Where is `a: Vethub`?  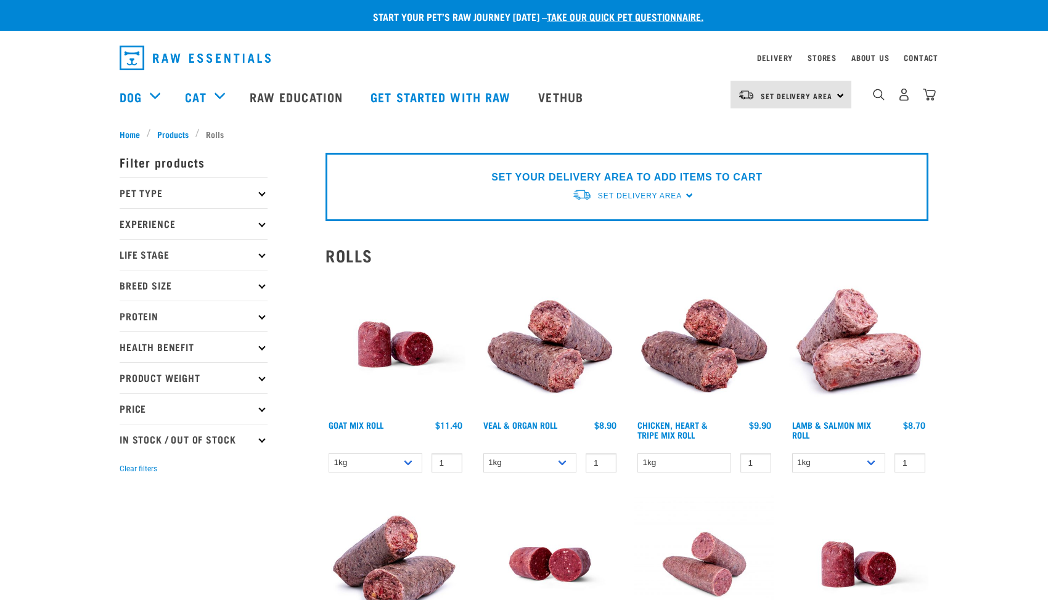 a: Vethub is located at coordinates (562, 97).